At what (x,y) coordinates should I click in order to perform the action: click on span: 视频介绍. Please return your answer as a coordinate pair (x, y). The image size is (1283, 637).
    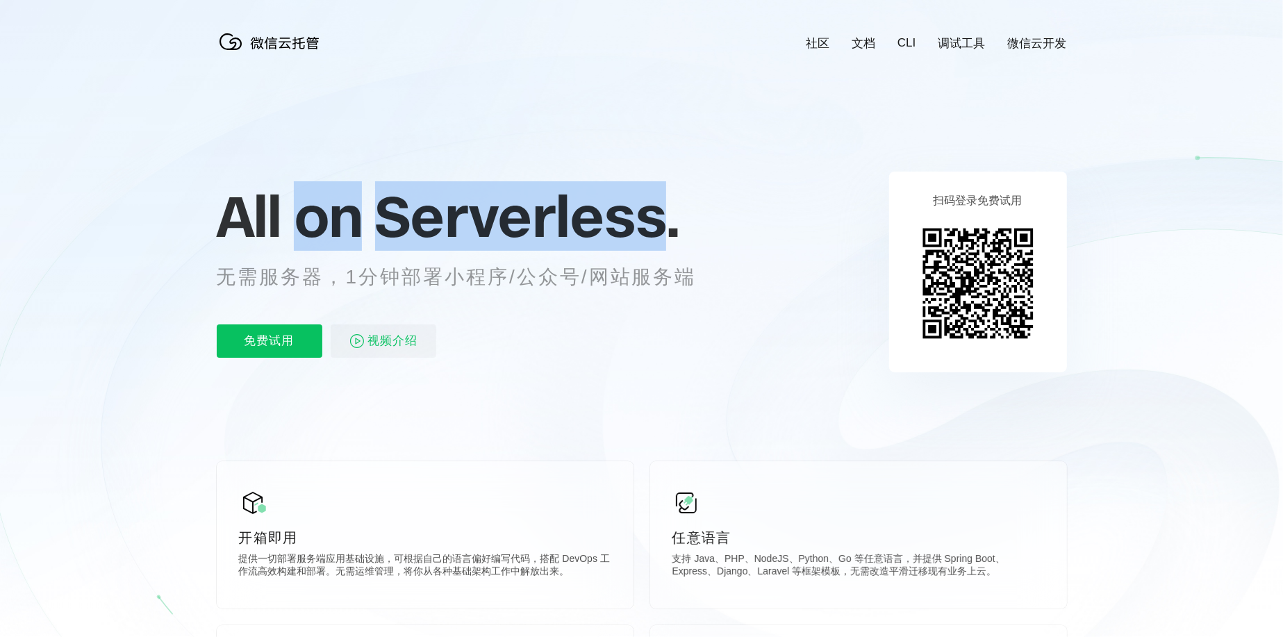
    Looking at the image, I should click on (393, 341).